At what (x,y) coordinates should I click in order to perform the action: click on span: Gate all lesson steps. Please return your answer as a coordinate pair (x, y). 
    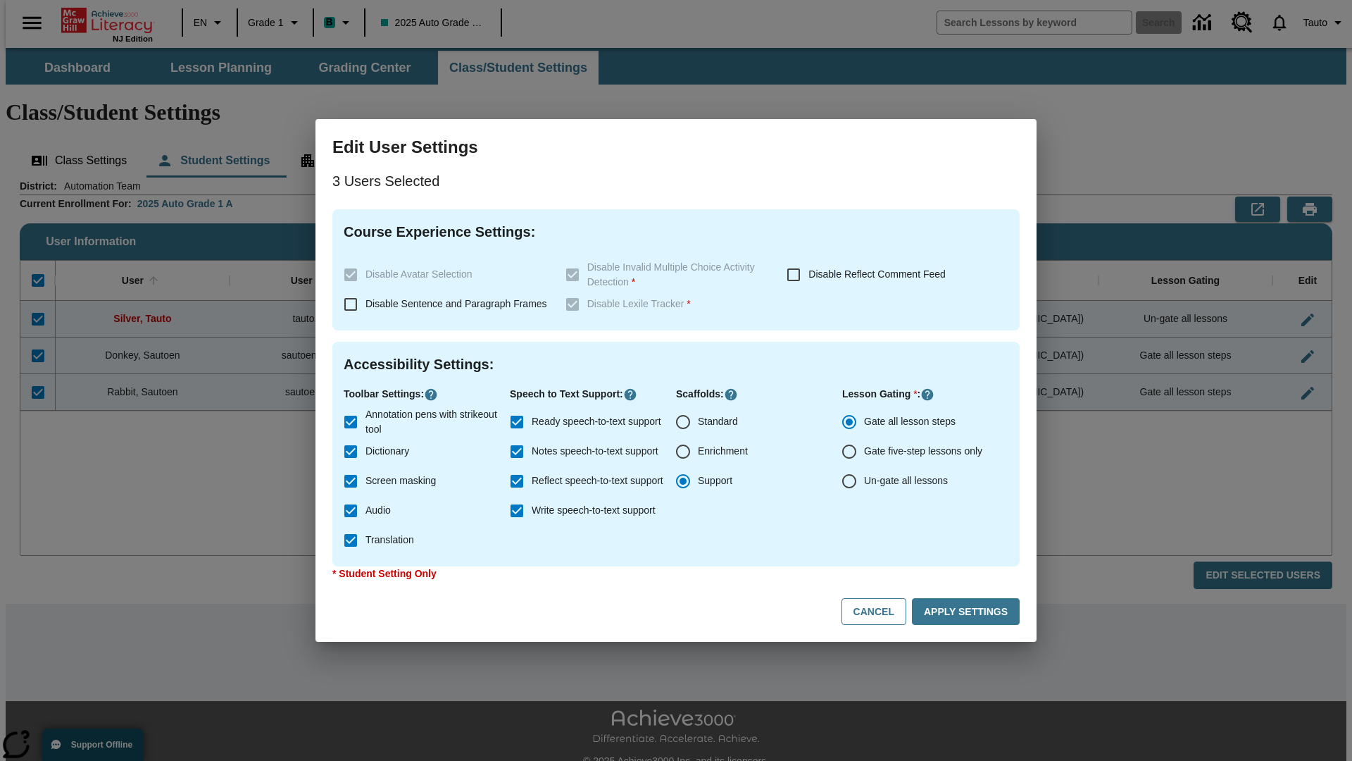
    Looking at the image, I should click on (910, 421).